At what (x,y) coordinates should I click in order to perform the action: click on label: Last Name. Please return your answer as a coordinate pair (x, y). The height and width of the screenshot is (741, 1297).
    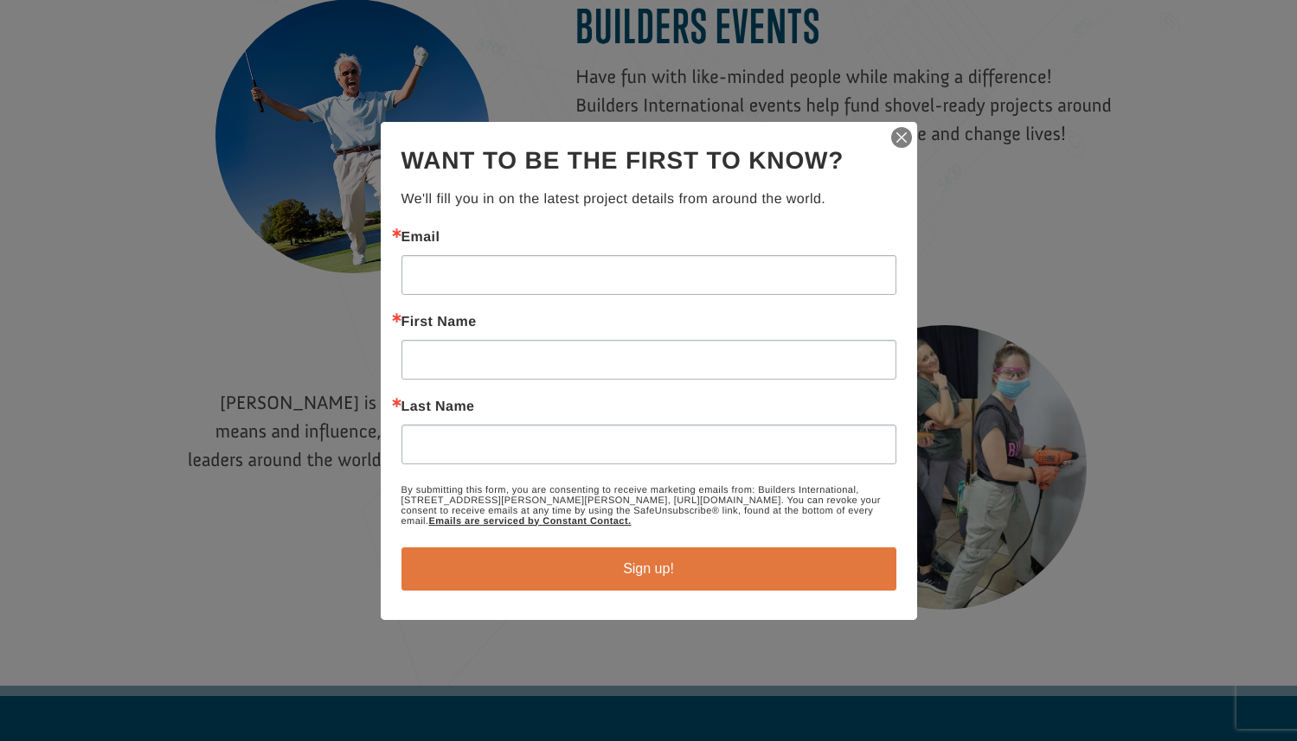
    Looking at the image, I should click on (649, 407).